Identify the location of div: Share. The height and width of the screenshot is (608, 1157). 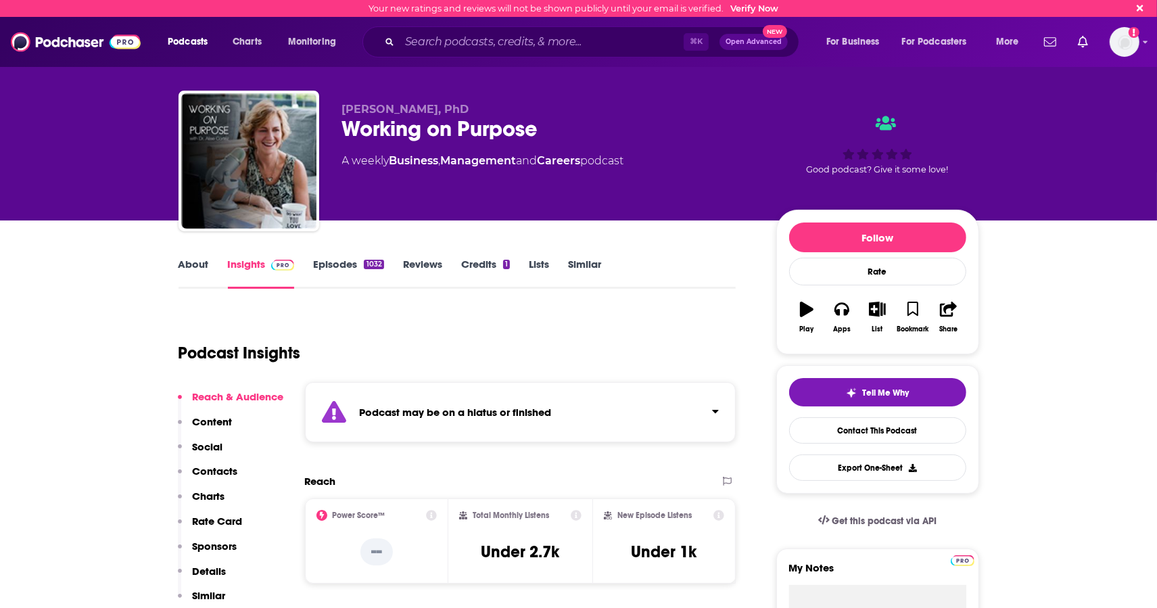
(948, 329).